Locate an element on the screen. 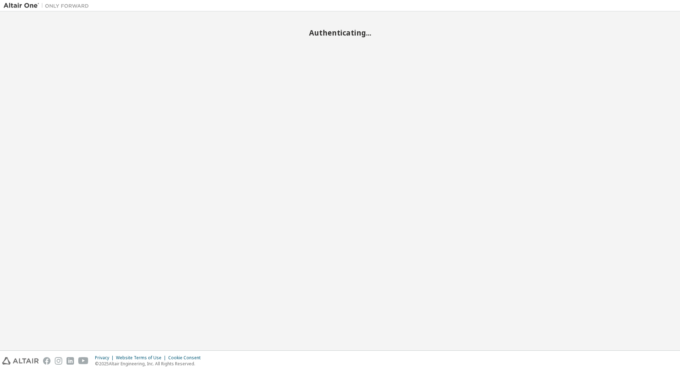 The image size is (680, 371). img: facebook.svg is located at coordinates (47, 361).